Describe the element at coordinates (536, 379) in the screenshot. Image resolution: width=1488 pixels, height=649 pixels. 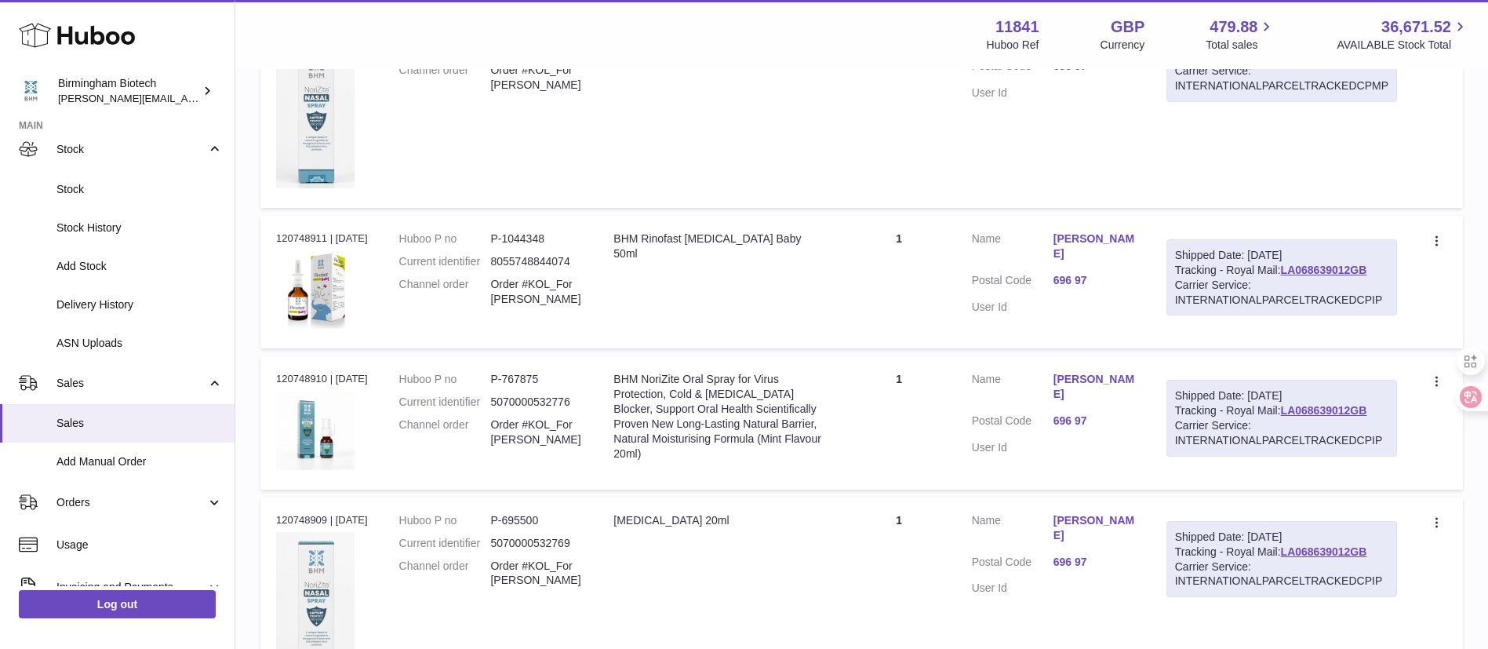
I see `dd: P-767875` at that location.